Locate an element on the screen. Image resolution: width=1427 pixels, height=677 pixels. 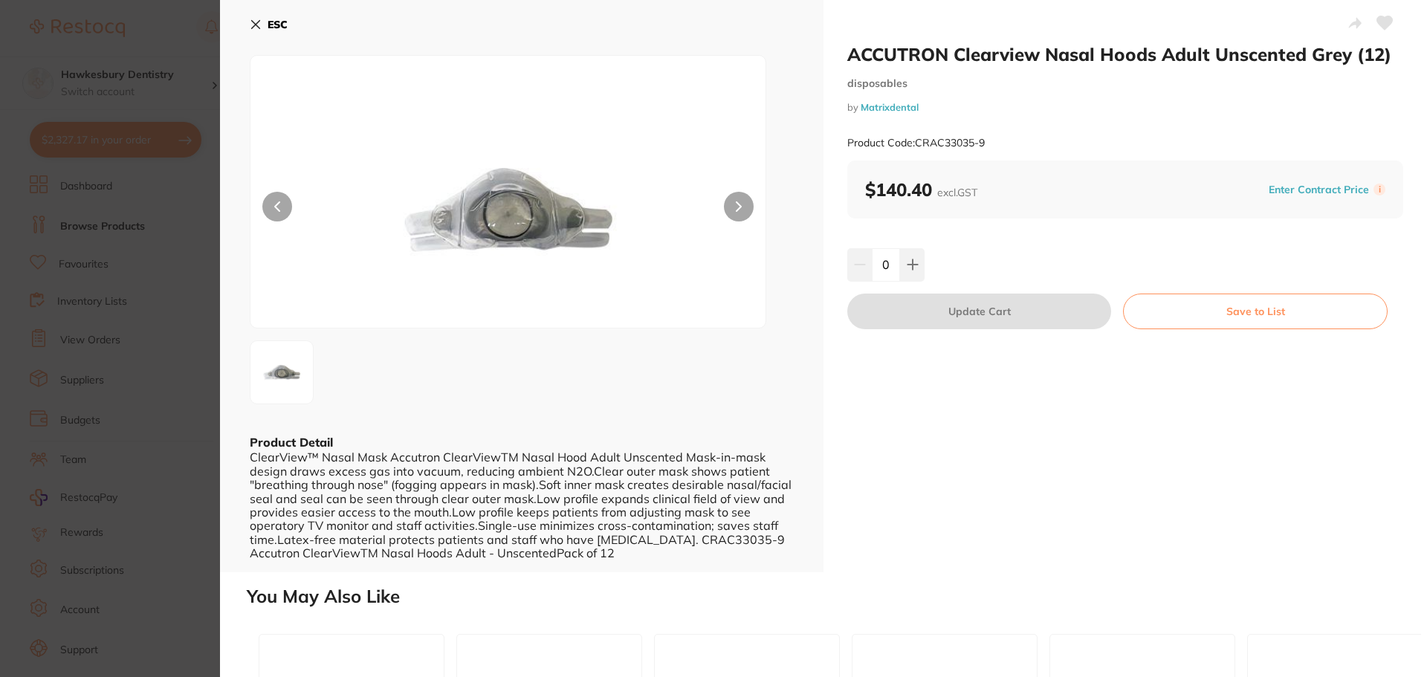
b: ESC is located at coordinates (277, 25).